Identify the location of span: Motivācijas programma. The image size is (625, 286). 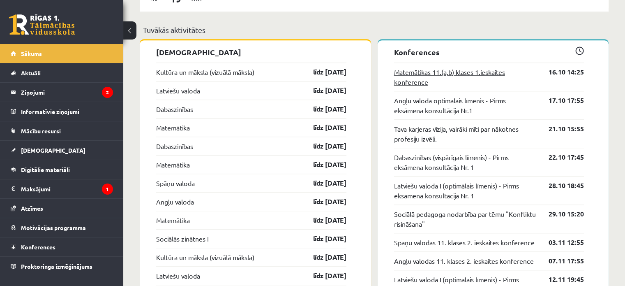
(53, 227).